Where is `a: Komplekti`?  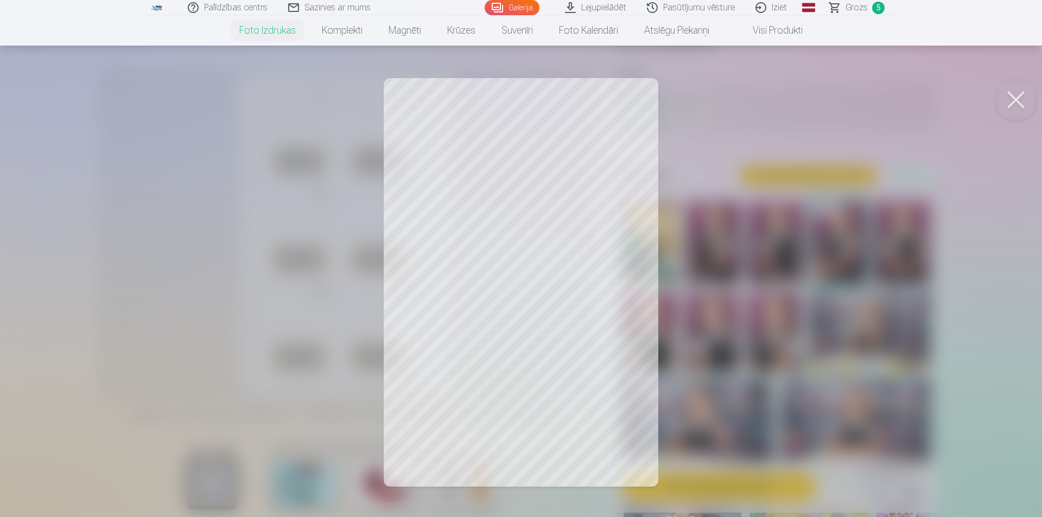
a: Komplekti is located at coordinates (342, 30).